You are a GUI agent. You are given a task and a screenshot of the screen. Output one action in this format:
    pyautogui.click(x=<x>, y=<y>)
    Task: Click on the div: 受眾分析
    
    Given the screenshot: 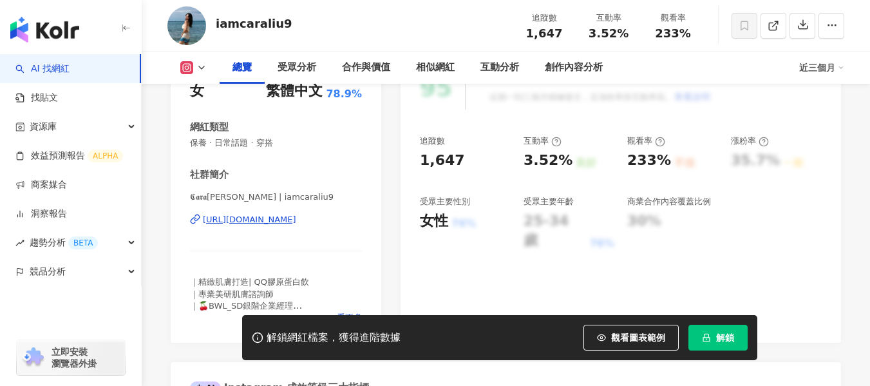 What is the action you would take?
    pyautogui.click(x=297, y=68)
    